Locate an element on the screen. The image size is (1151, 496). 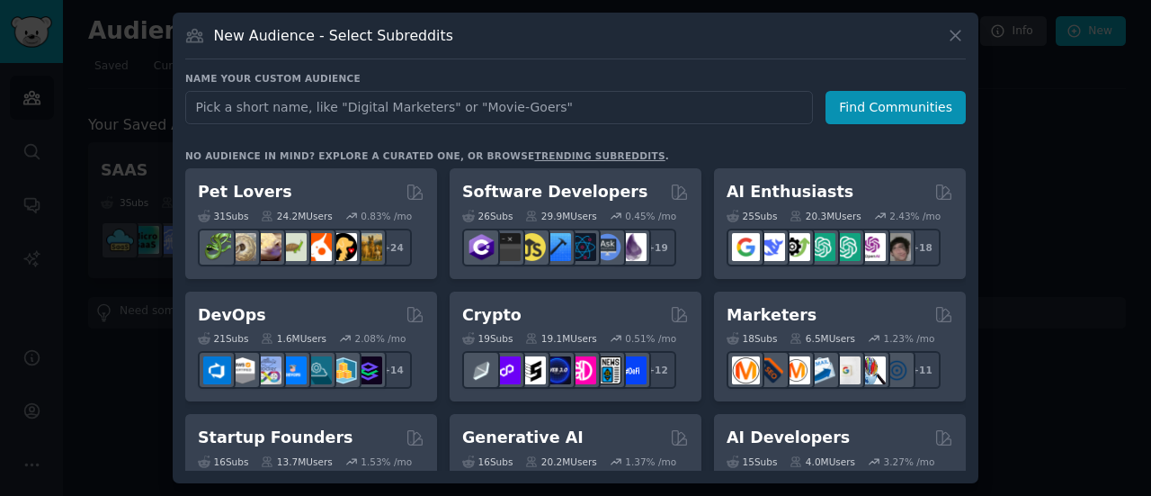
img: software is located at coordinates (506, 246).